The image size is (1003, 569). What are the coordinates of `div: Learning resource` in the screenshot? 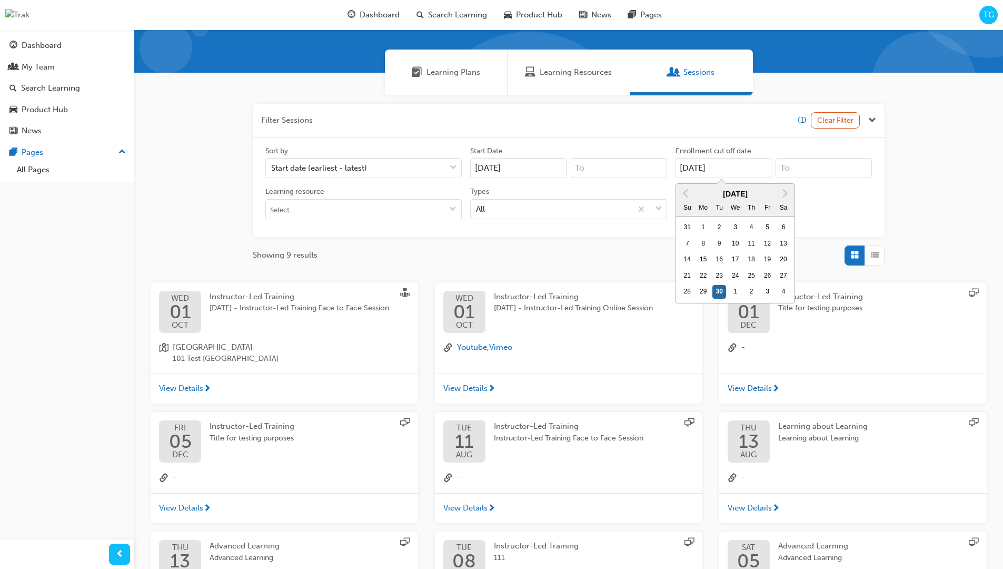 It's located at (295, 192).